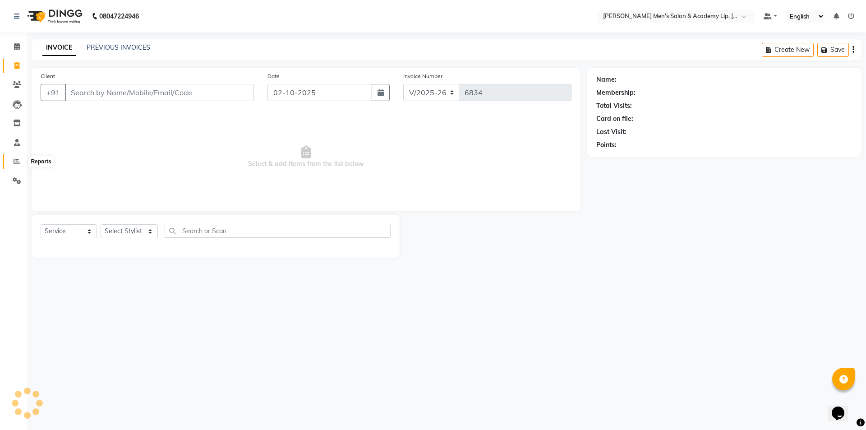 The width and height of the screenshot is (866, 430). Describe the element at coordinates (615, 119) in the screenshot. I see `div: Card on file:` at that location.